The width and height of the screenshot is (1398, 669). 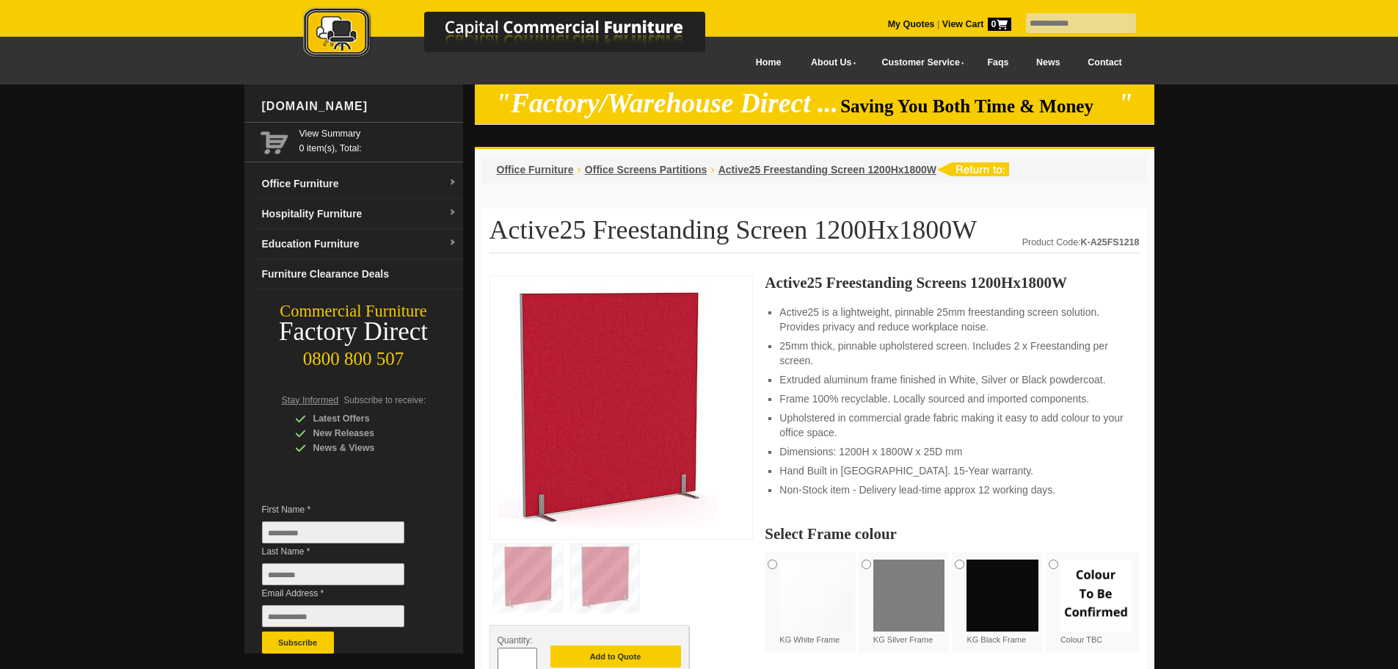 I want to click on li: Extruded aluminum frame finished in White, Silver or Black powdercoat., so click(x=952, y=380).